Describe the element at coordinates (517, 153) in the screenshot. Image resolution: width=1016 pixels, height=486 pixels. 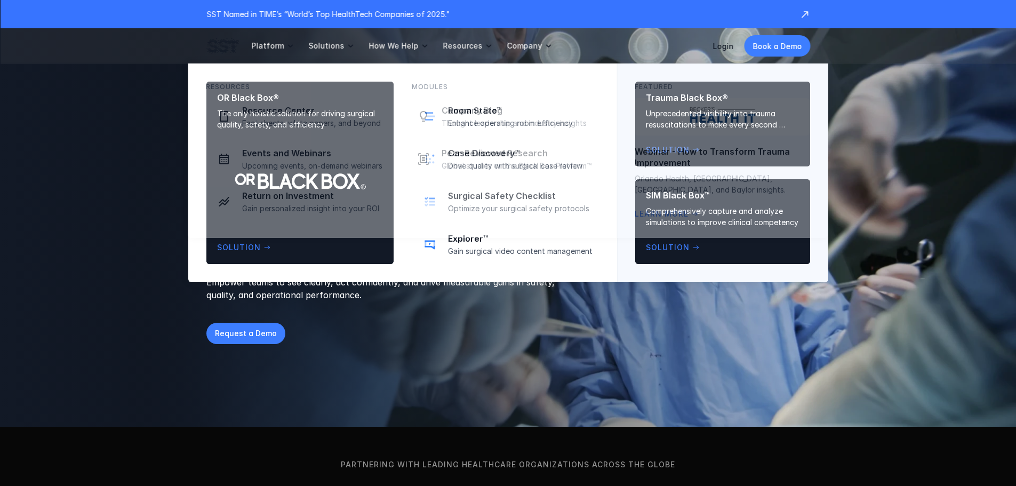
I see `p: Peer-Reviewed Research` at that location.